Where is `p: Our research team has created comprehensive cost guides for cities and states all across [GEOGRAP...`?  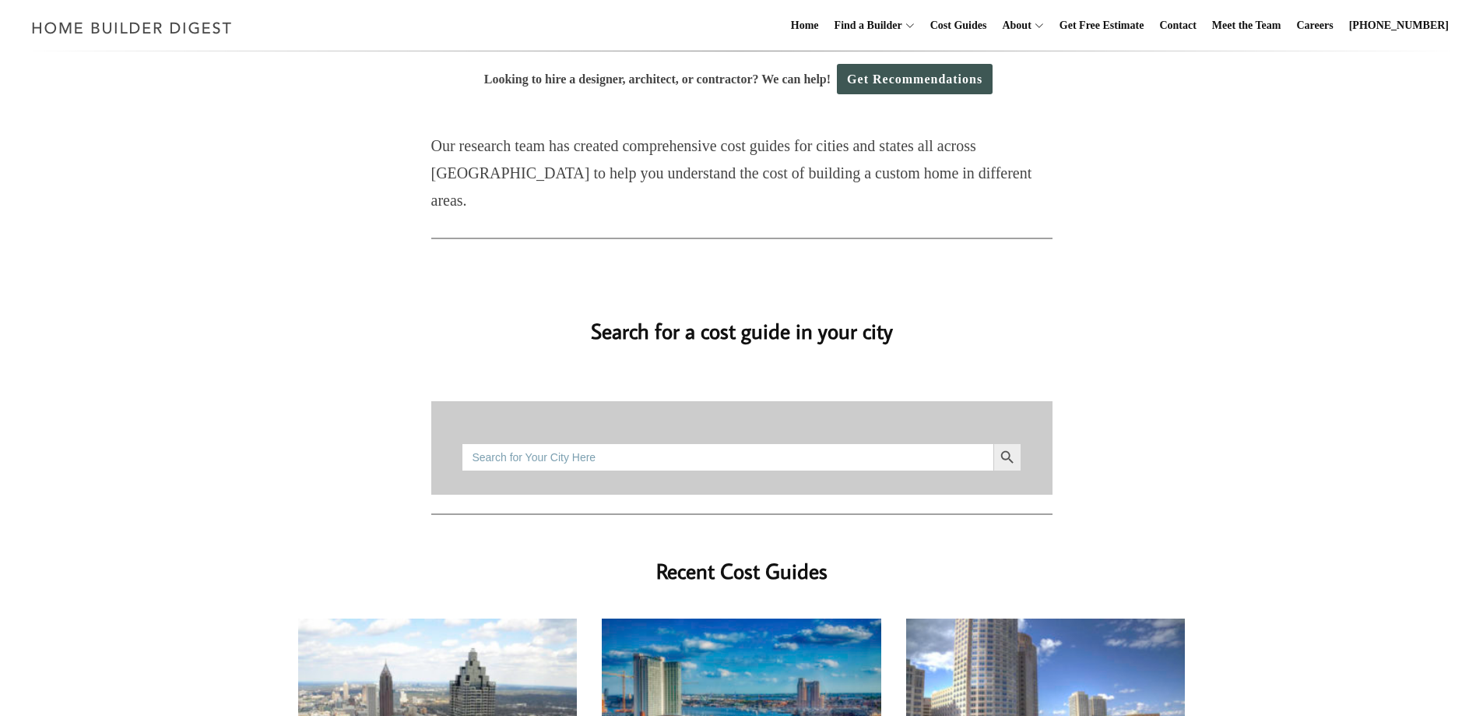 p: Our research team has created comprehensive cost guides for cities and states all across [GEOGRAP... is located at coordinates (742, 173).